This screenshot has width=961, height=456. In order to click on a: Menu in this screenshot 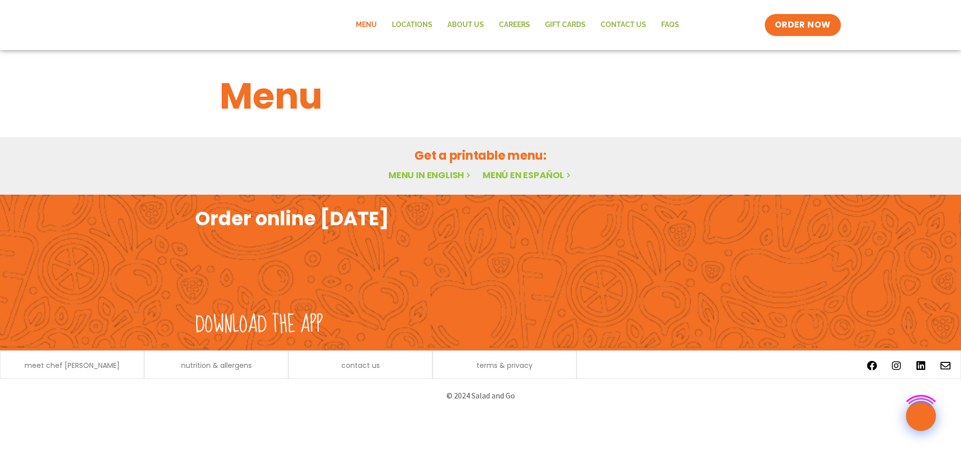, I will do `click(366, 25)`.